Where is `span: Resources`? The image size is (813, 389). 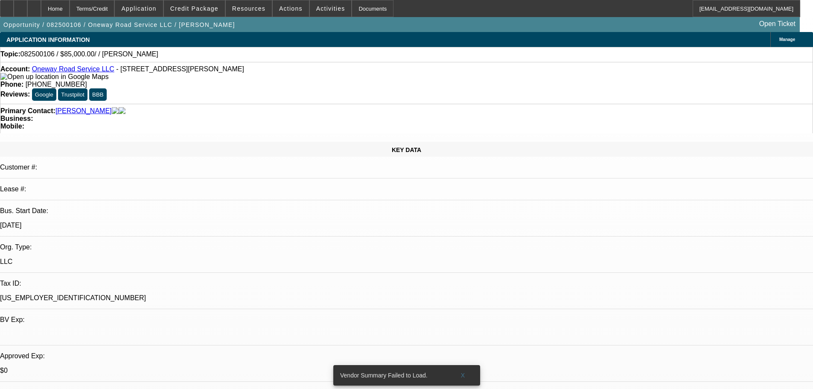
span: Resources is located at coordinates (249, 9).